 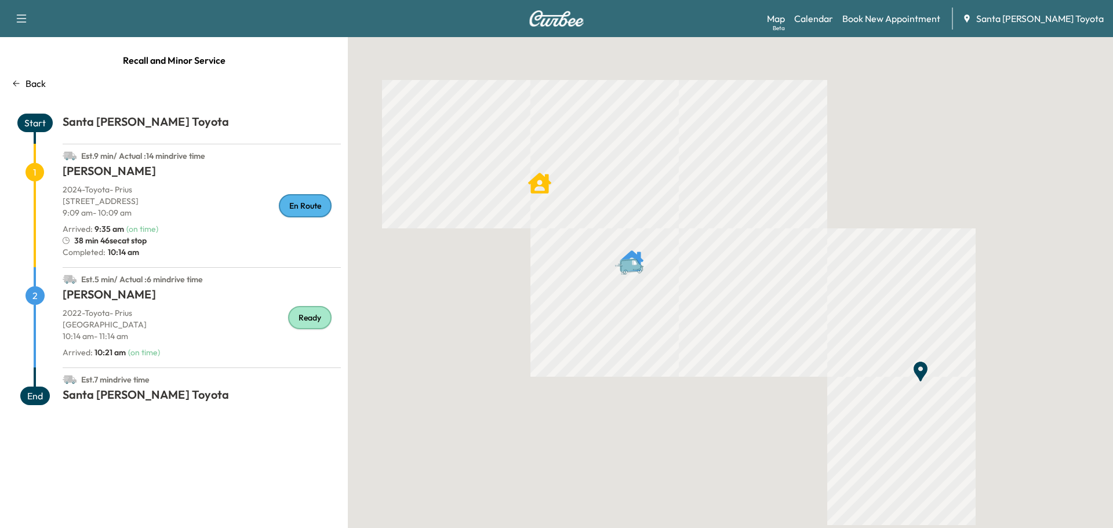 I want to click on div: En Route, so click(x=305, y=206).